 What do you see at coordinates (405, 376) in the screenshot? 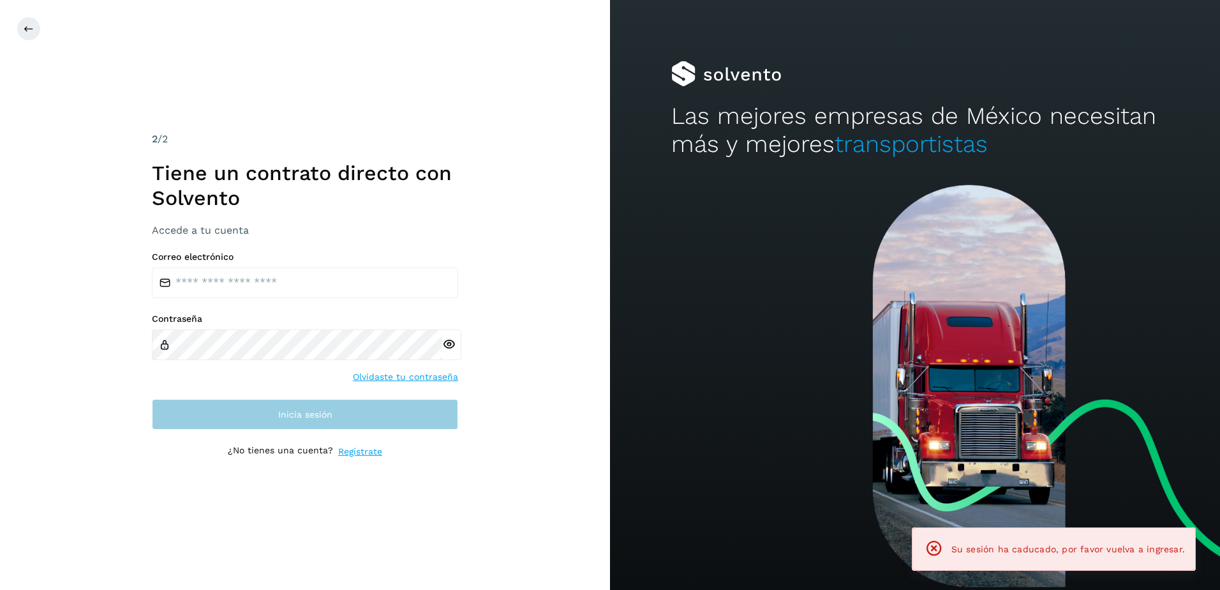
I see `a: Olvidaste tu contraseña` at bounding box center [405, 376].